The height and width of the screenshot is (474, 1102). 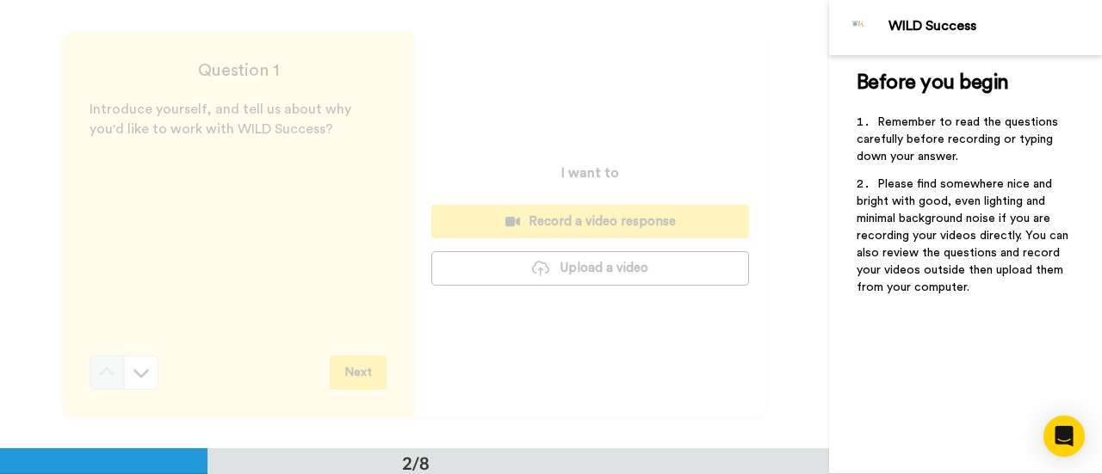 What do you see at coordinates (959, 139) in the screenshot?
I see `span: Remember to read the questions carefully before recording or typing down your answer.` at bounding box center [959, 139].